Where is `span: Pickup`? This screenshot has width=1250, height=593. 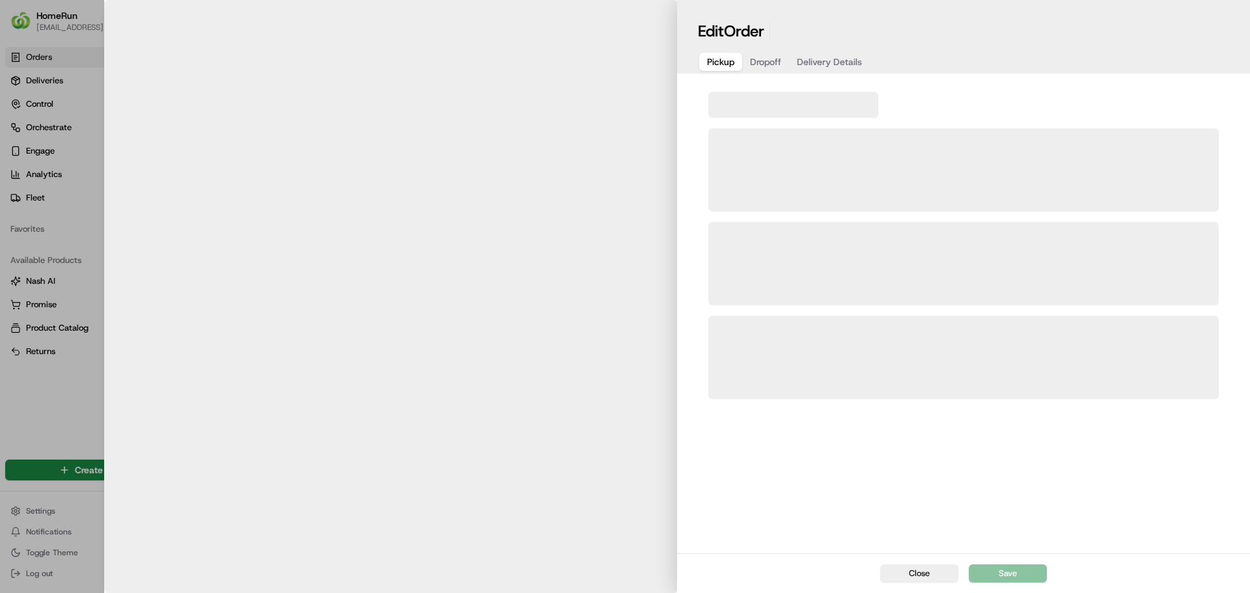
span: Pickup is located at coordinates (721, 62).